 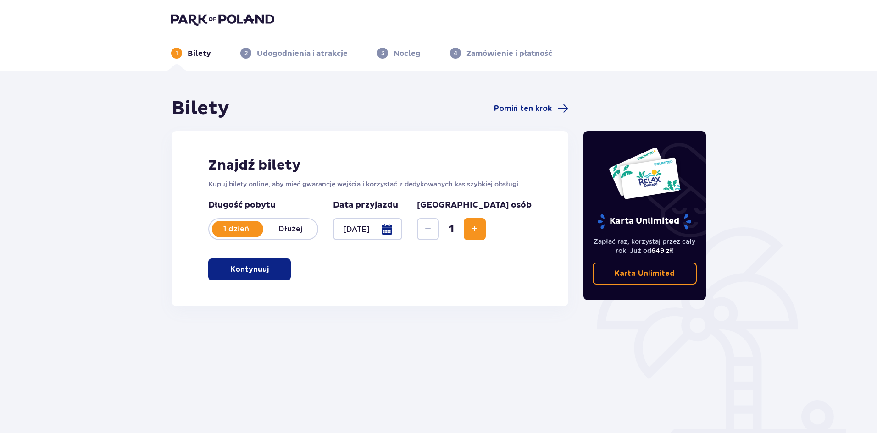 What do you see at coordinates (249, 270) in the screenshot?
I see `p: Kontynuuj` at bounding box center [249, 270].